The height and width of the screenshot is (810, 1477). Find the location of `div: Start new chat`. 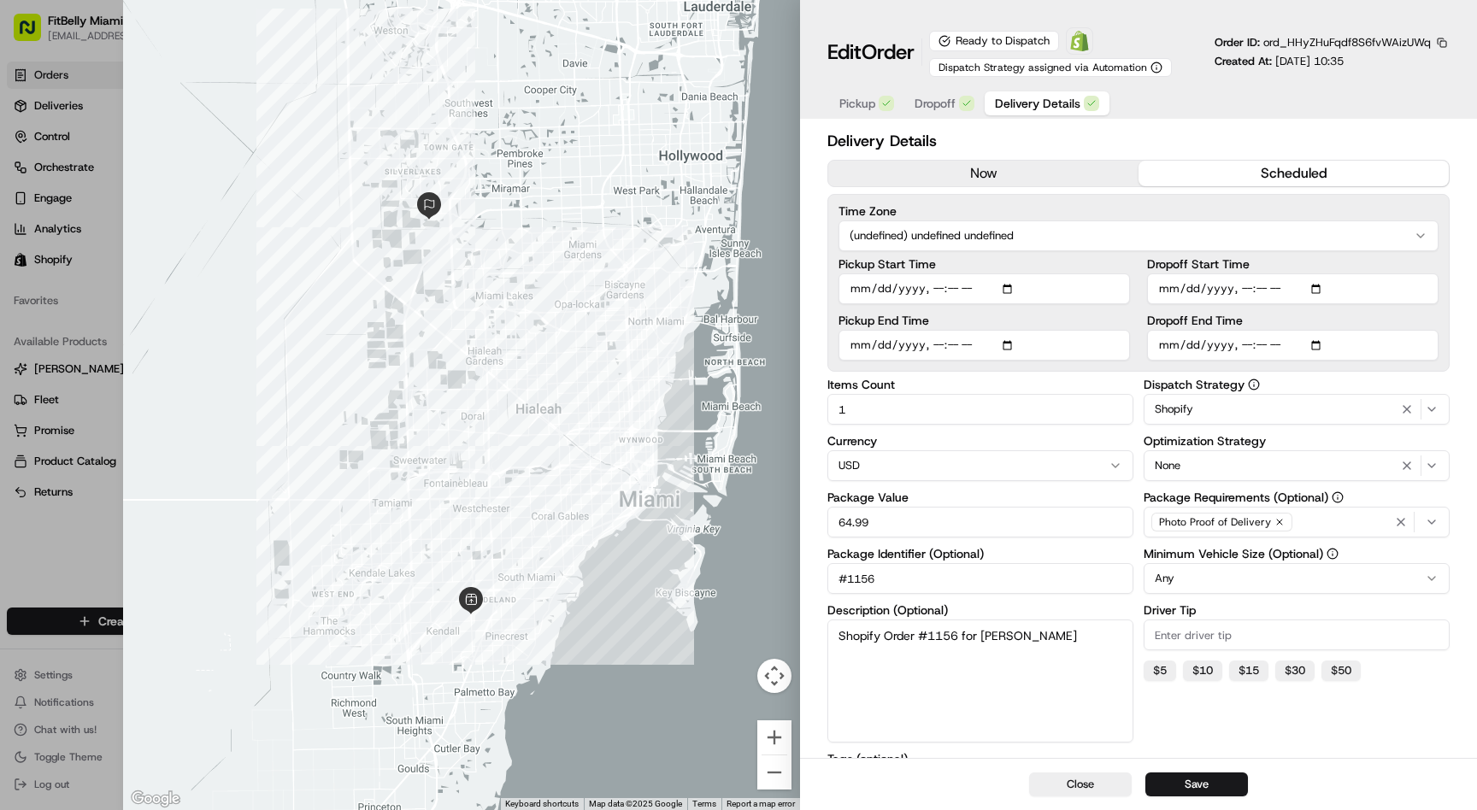

div: Start new chat is located at coordinates (179, 172).